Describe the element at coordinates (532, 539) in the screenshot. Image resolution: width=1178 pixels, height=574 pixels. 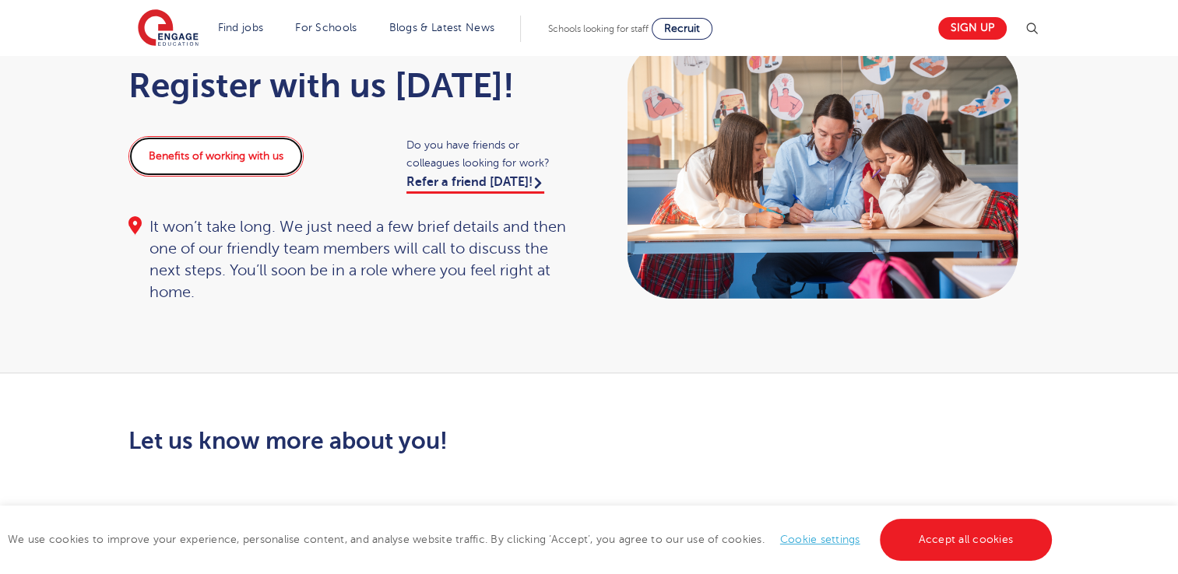
I see `span: We use cookies to improve your experience, personalise content, and analyse website traffic. By c...` at that location.